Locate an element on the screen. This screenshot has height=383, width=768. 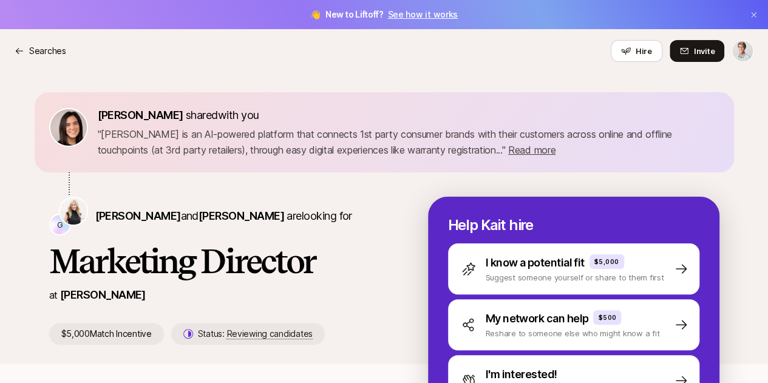
span: Invite is located at coordinates (704, 51).